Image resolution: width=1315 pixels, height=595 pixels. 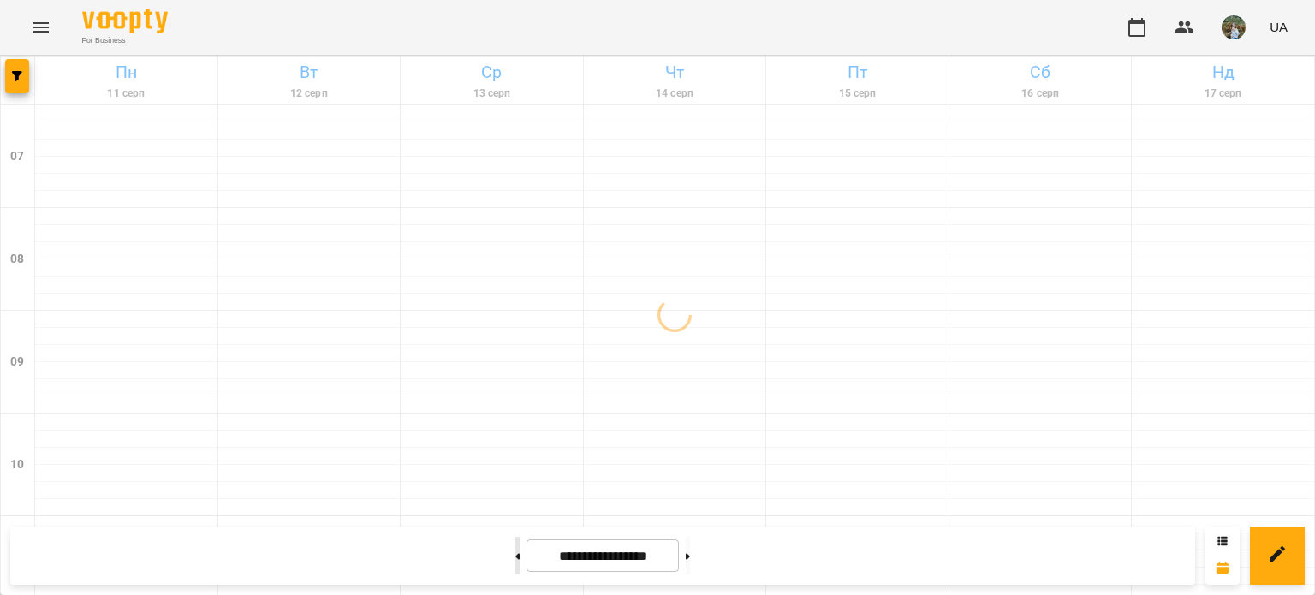 I want to click on h6: Нд, so click(x=1223, y=72).